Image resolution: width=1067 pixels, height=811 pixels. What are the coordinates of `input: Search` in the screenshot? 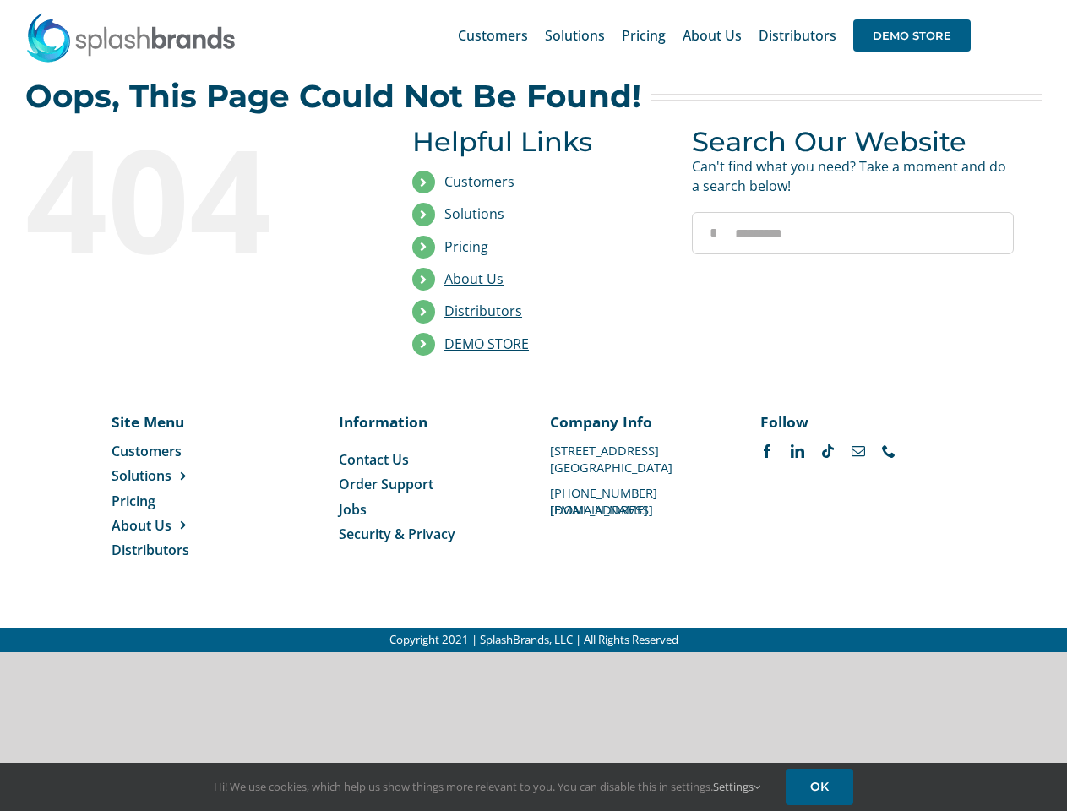 It's located at (713, 233).